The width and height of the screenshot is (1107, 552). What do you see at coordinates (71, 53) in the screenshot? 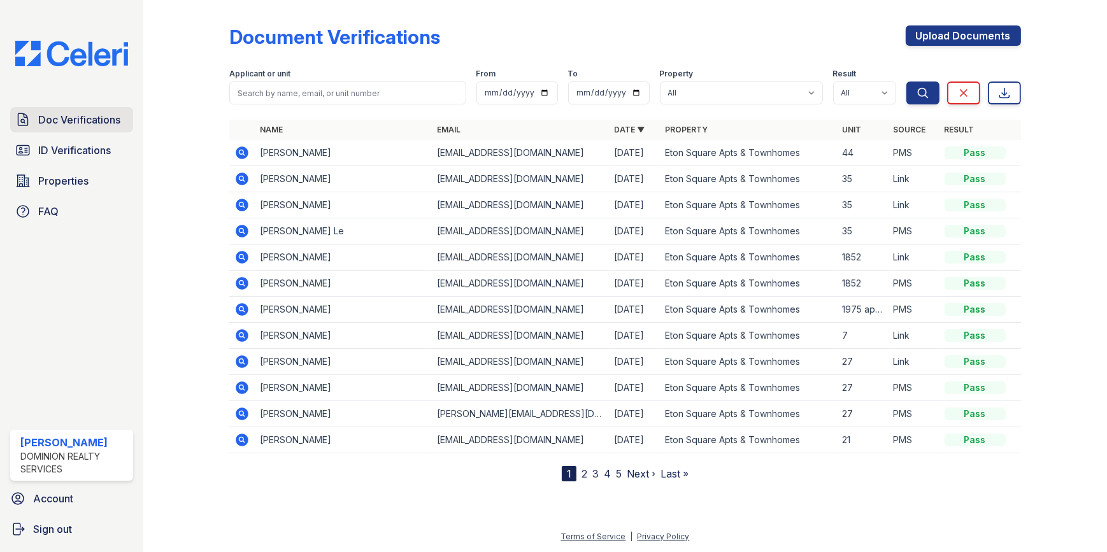
I see `img: CE_Logo_Blue-a8612792a0a2168367f1c8372b55b34899dd931a85d93a1a3d3e32e68fde9ad4.png` at bounding box center [71, 53].